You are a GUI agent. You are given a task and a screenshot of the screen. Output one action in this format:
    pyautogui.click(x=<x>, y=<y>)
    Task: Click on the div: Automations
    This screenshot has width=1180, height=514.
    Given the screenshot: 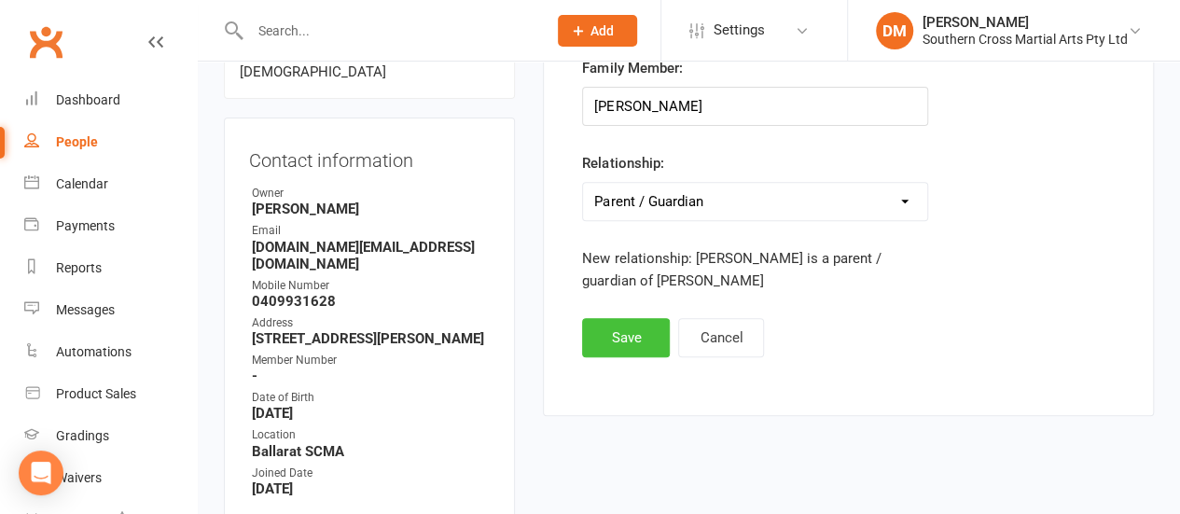 What is the action you would take?
    pyautogui.click(x=93, y=352)
    